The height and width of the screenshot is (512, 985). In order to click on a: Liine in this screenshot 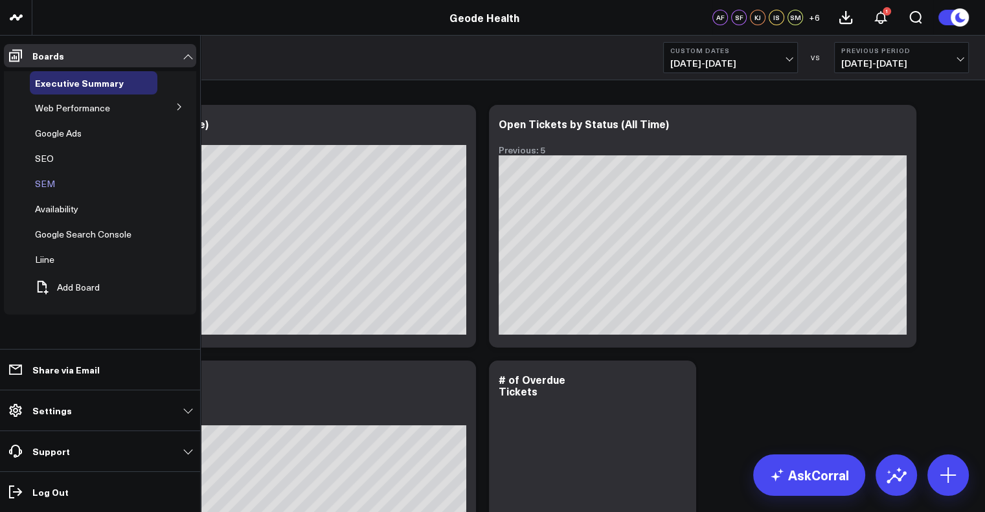, I will do `click(45, 260)`.